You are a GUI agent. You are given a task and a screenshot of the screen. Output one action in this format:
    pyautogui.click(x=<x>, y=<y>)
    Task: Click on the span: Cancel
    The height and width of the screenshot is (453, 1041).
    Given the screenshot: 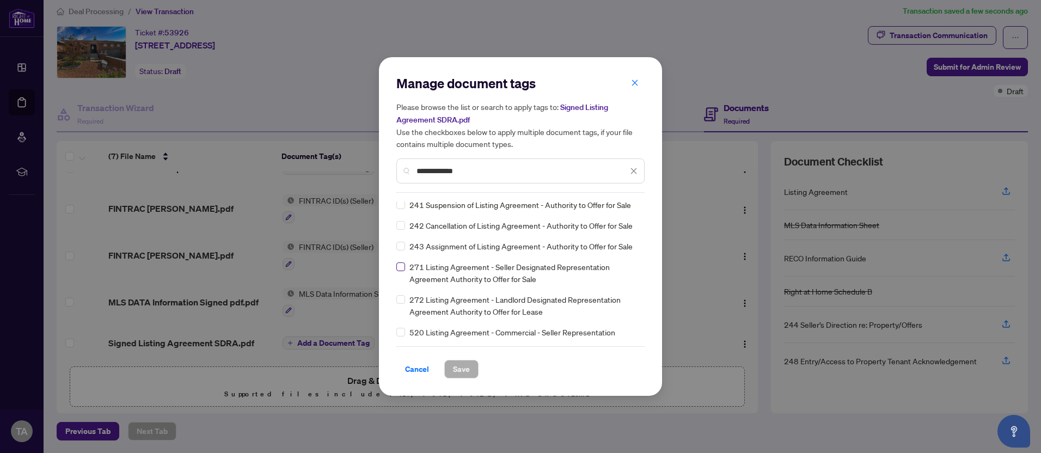 What is the action you would take?
    pyautogui.click(x=417, y=369)
    